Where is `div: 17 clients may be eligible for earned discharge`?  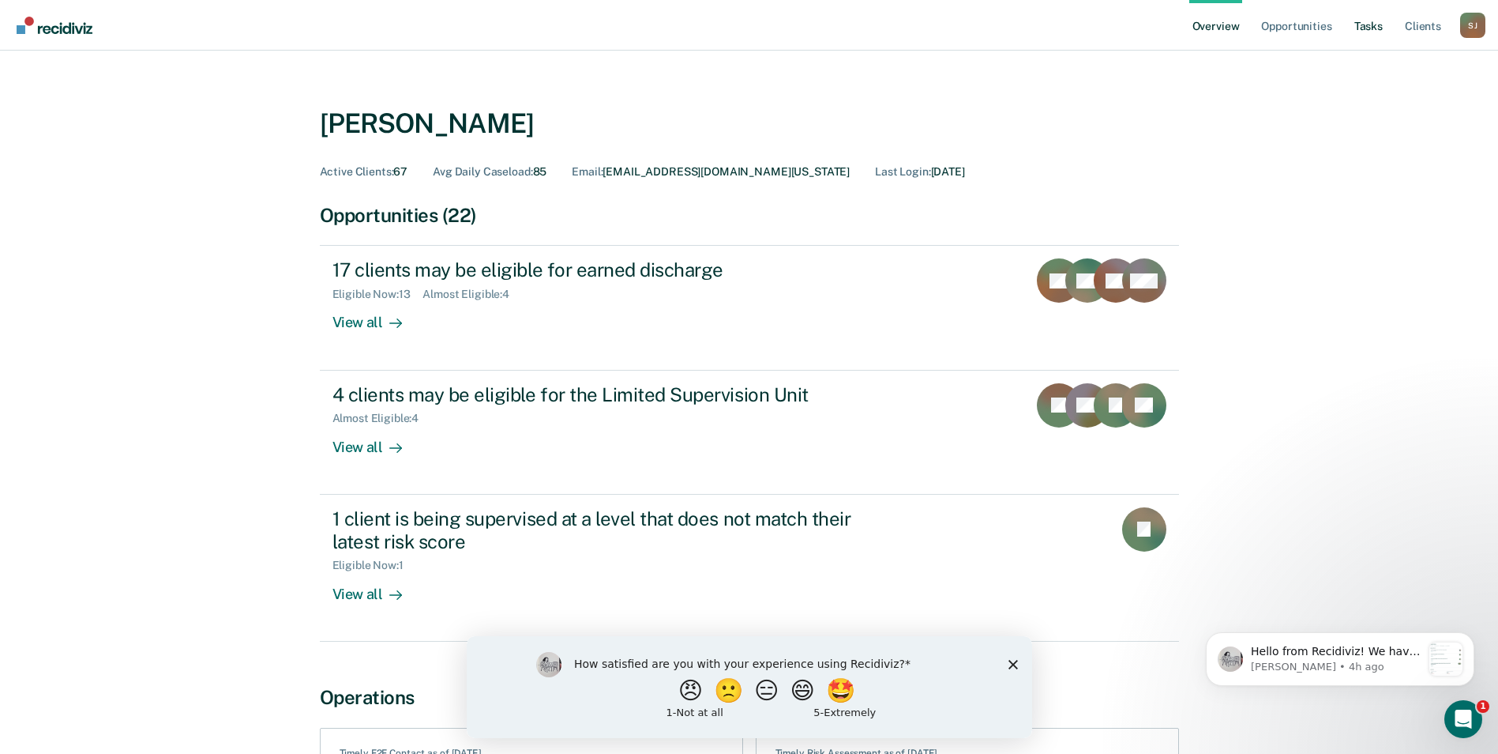 div: 17 clients may be eligible for earned discharge is located at coordinates (610, 269).